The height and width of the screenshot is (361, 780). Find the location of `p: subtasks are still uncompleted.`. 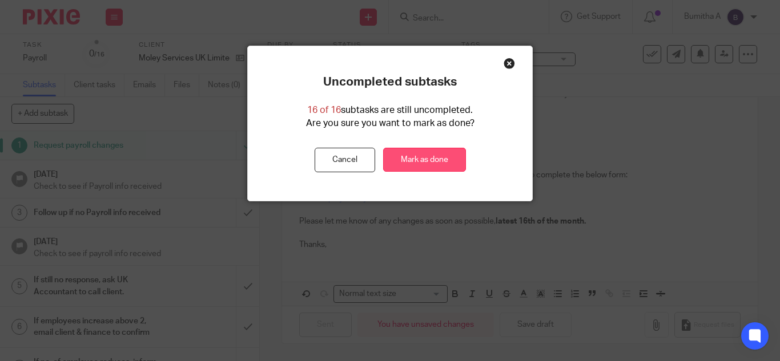

p: subtasks are still uncompleted. is located at coordinates (390, 110).